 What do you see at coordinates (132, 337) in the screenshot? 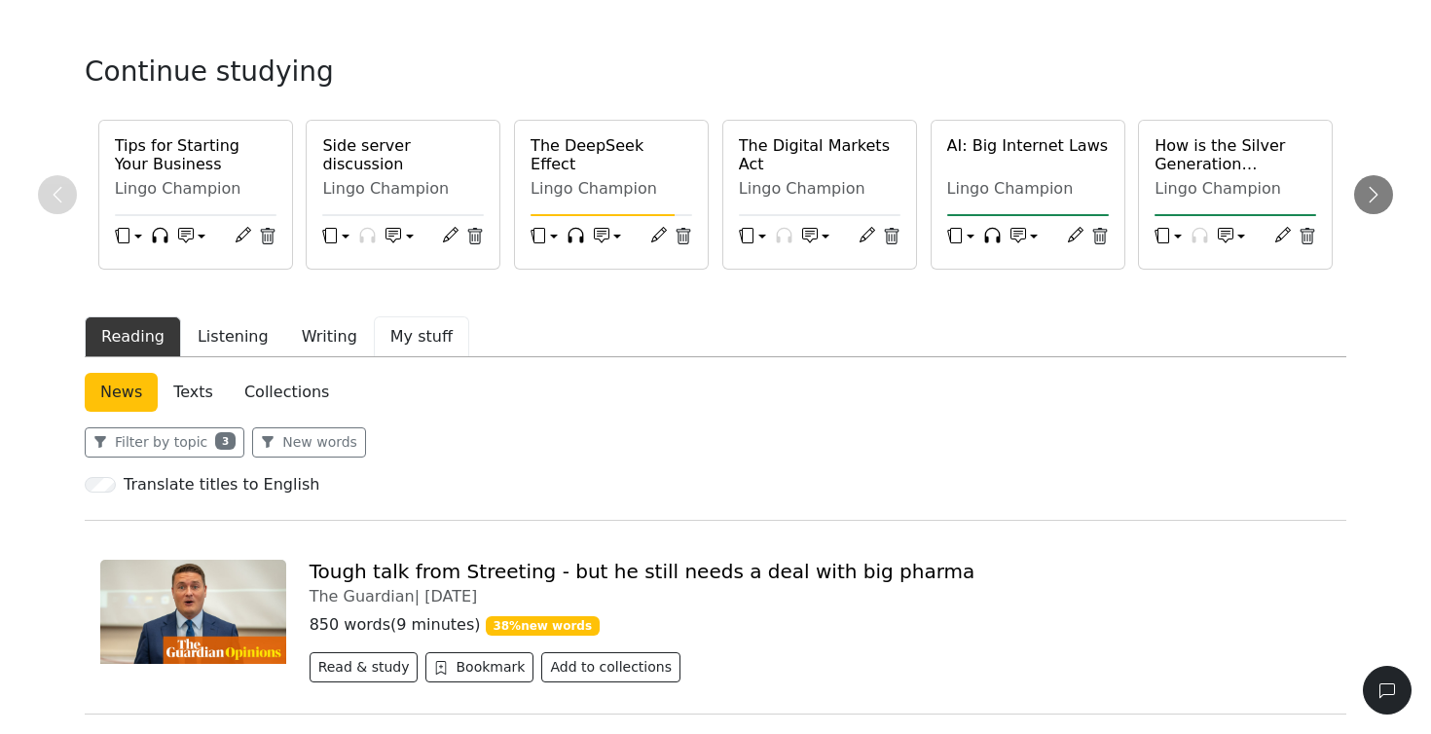
I see `button: Reading` at bounding box center [132, 337].